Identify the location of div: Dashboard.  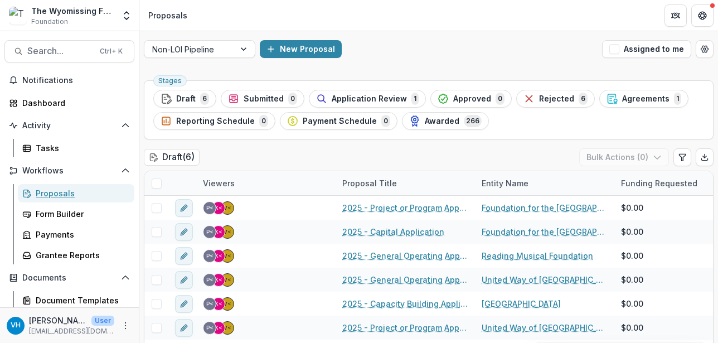
(74, 103).